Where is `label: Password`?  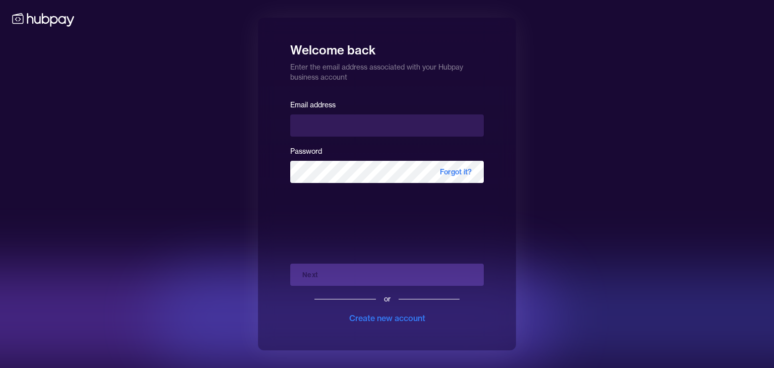
label: Password is located at coordinates (306, 151).